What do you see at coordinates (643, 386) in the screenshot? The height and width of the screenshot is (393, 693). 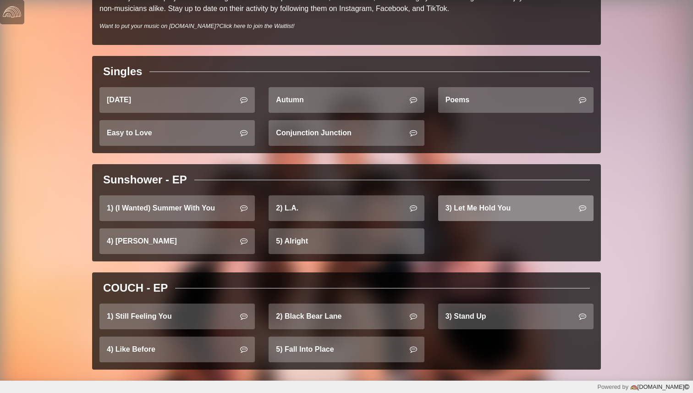 I see `div: Powered by` at bounding box center [643, 386].